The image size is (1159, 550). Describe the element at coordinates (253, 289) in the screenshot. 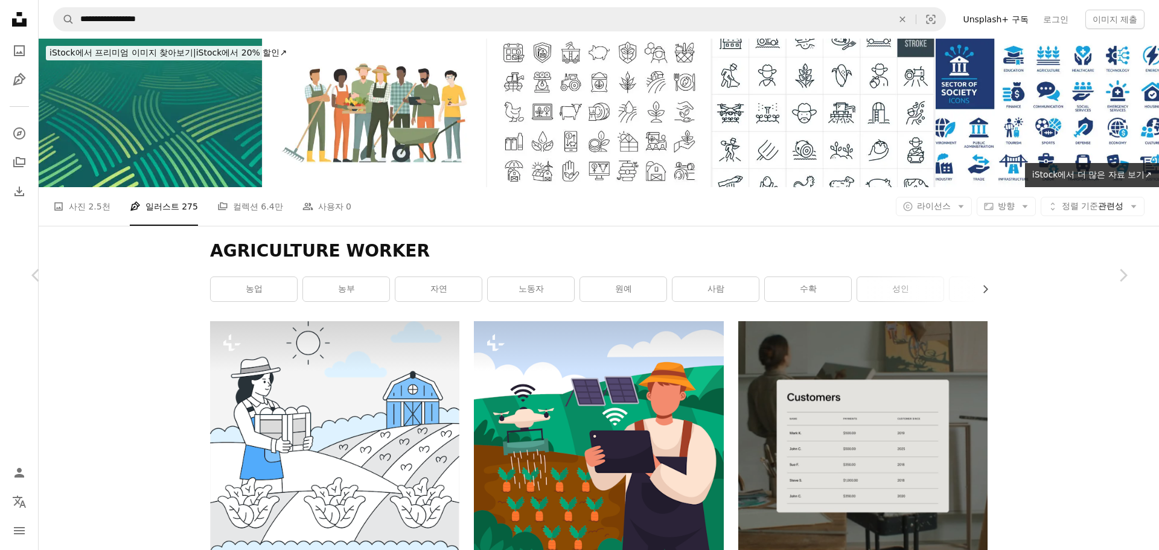

I see `a: 농업` at that location.